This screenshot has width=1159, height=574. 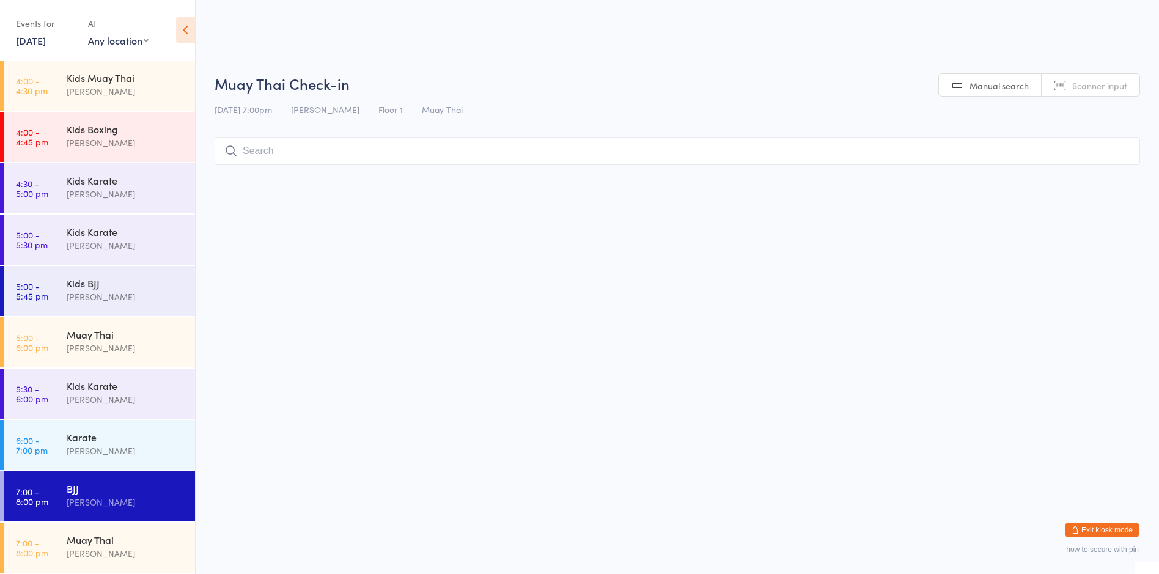 What do you see at coordinates (1099, 86) in the screenshot?
I see `span: Scanner input` at bounding box center [1099, 86].